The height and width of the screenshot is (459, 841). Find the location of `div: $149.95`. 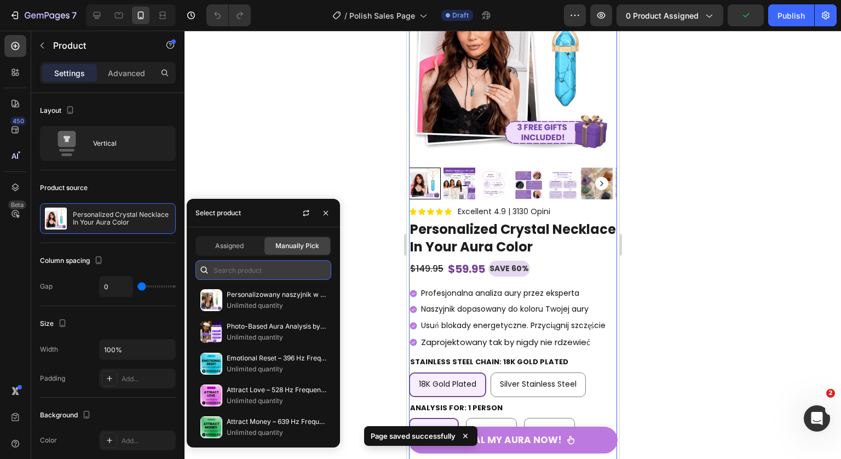

div: $149.95 is located at coordinates (20, 238).